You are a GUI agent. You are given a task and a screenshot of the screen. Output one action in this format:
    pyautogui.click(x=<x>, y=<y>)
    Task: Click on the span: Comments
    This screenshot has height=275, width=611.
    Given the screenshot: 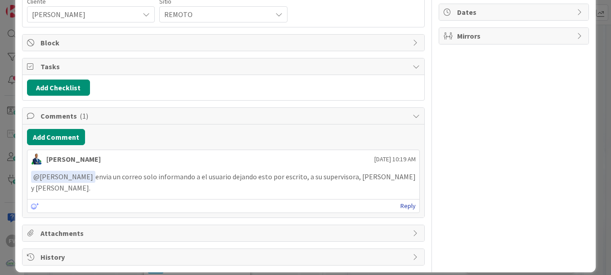 What is the action you would take?
    pyautogui.click(x=224, y=116)
    